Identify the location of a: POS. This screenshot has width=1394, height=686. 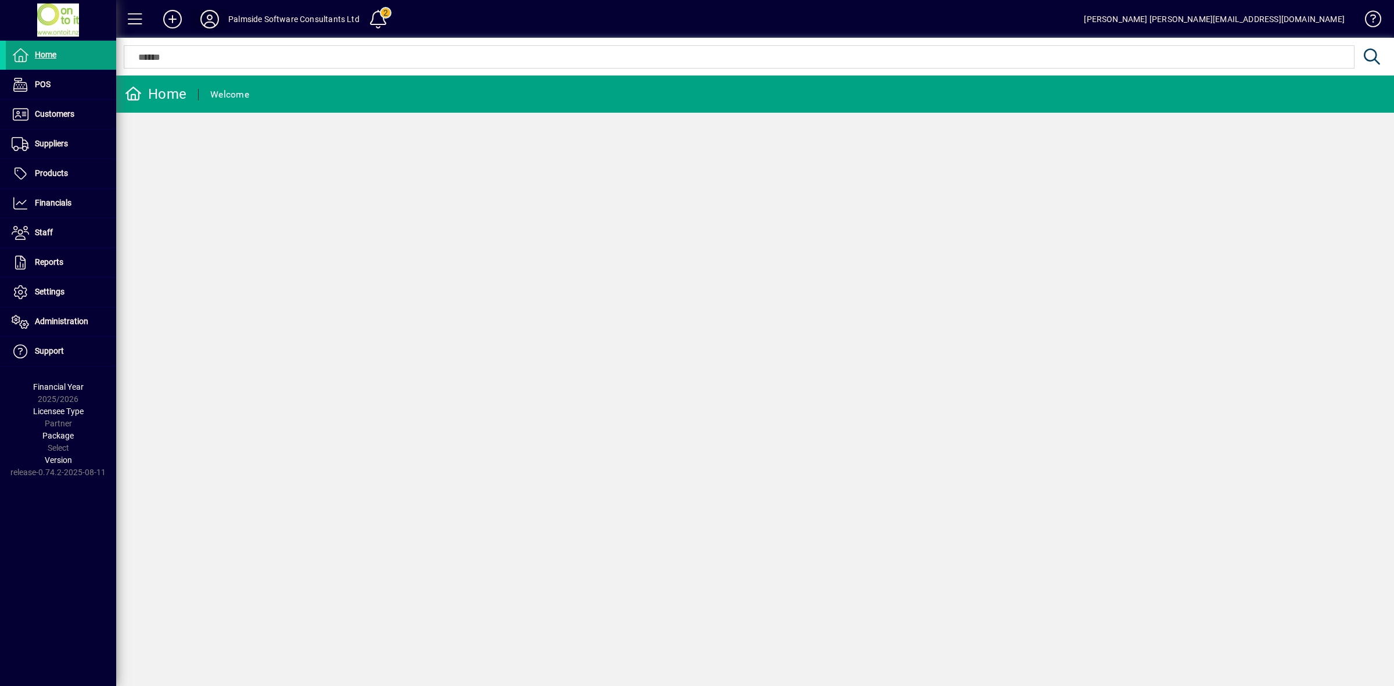
(61, 85).